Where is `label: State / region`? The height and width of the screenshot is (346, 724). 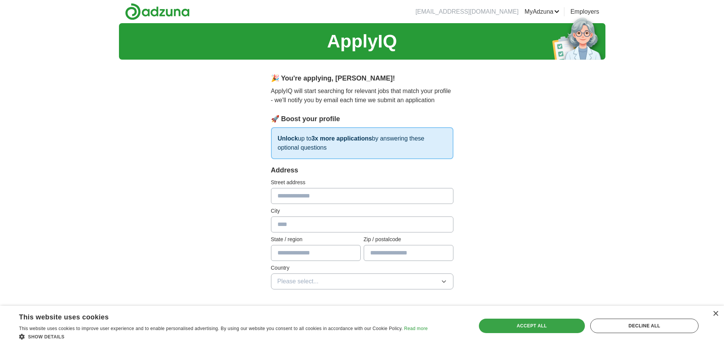
label: State / region is located at coordinates (316, 240).